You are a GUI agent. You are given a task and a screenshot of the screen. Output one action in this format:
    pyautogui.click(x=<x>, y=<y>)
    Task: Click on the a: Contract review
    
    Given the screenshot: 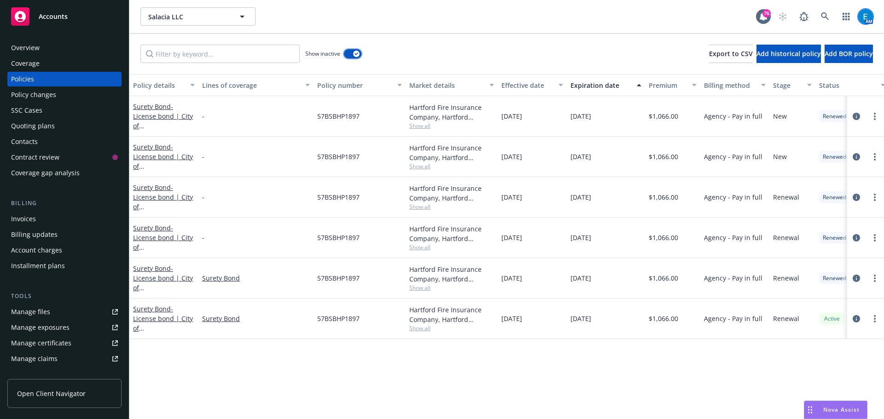 What is the action you would take?
    pyautogui.click(x=64, y=157)
    